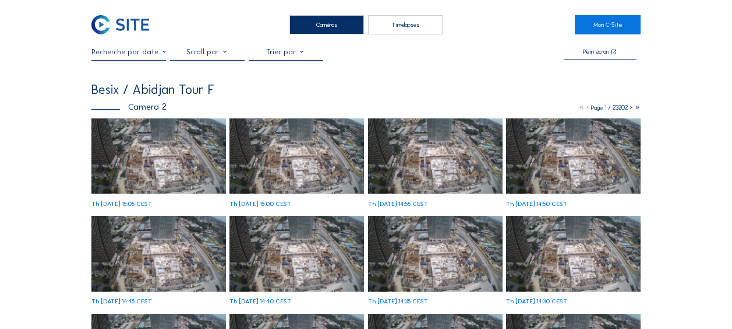 The width and height of the screenshot is (732, 329). Describe the element at coordinates (573, 156) in the screenshot. I see `img: image_53135384` at that location.